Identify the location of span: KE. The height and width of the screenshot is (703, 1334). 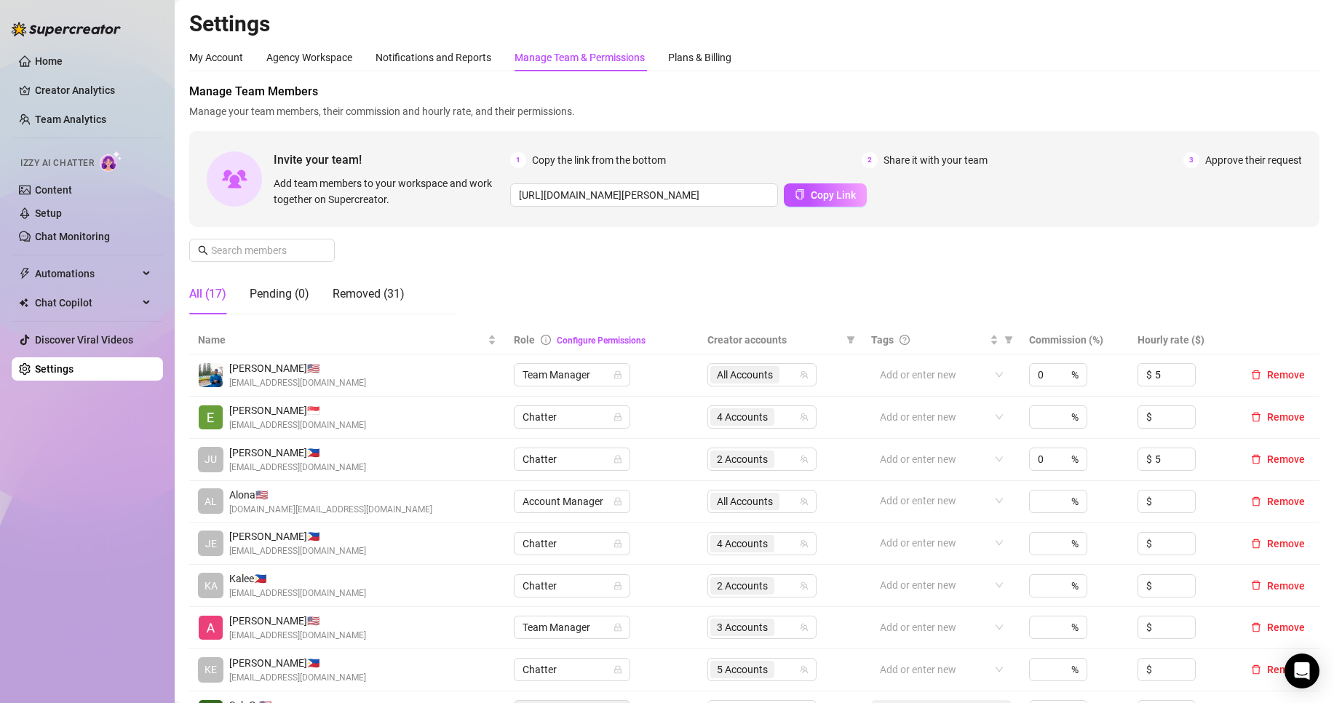
(210, 670).